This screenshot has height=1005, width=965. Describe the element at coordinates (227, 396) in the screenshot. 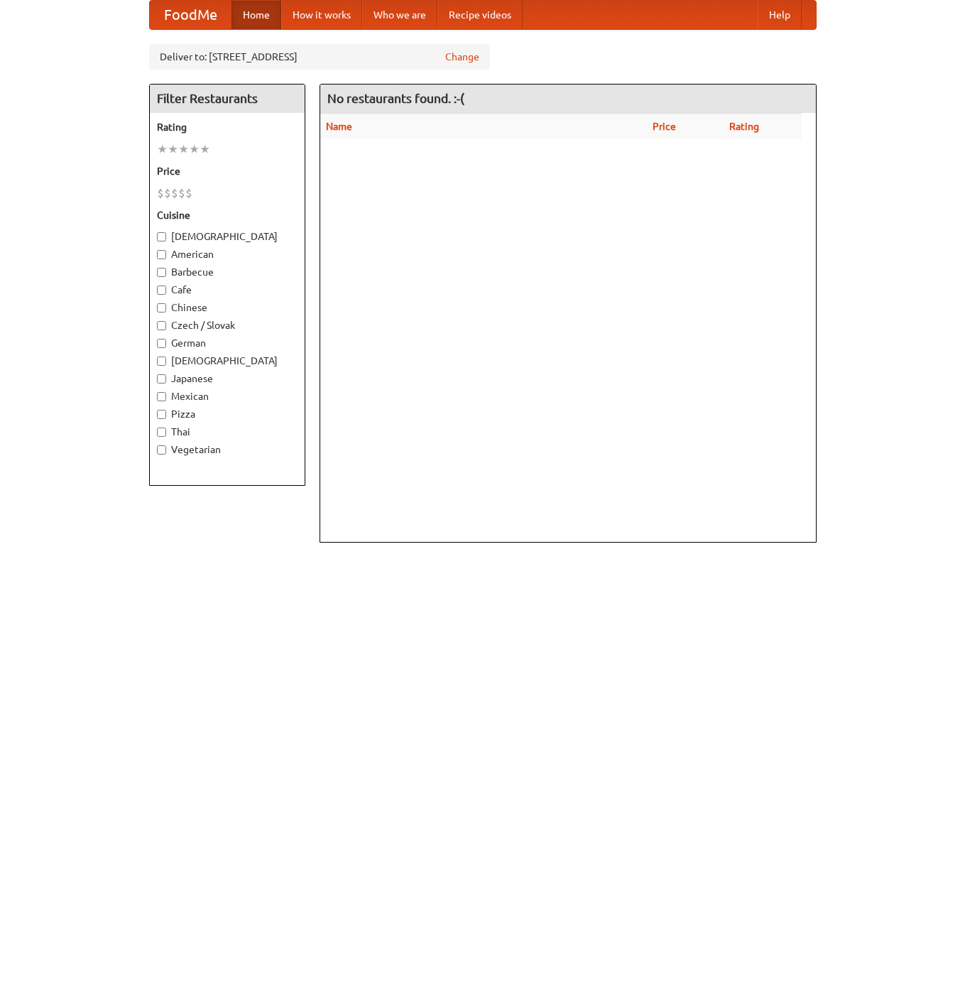

I see `label: Mexican` at that location.